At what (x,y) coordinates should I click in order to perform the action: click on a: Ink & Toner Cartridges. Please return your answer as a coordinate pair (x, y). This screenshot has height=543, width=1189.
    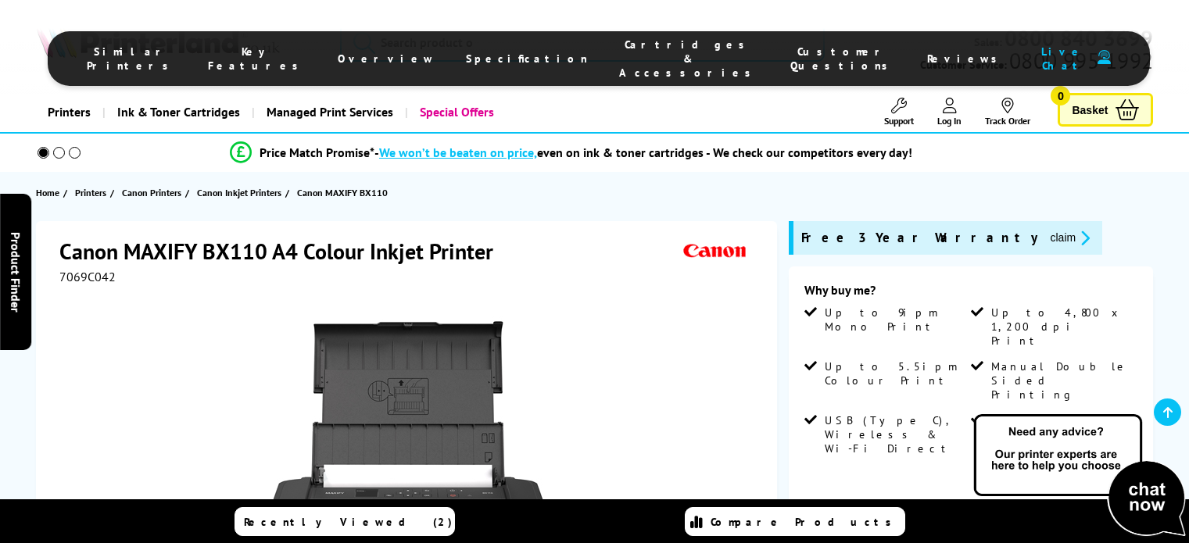
    Looking at the image, I should click on (177, 112).